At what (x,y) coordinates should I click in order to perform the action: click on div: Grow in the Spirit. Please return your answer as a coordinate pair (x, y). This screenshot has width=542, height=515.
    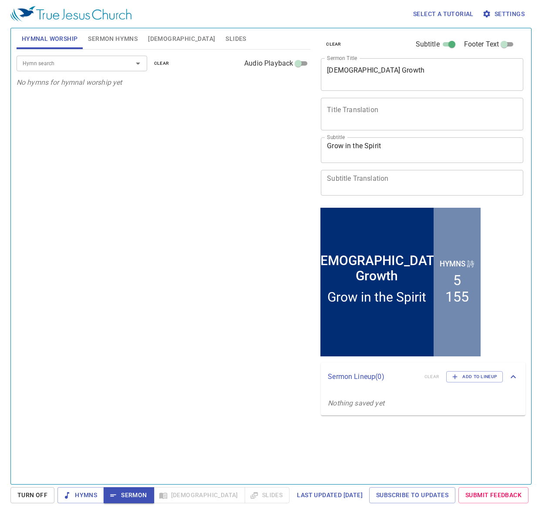
    Looking at the image, I should click on (59, 92).